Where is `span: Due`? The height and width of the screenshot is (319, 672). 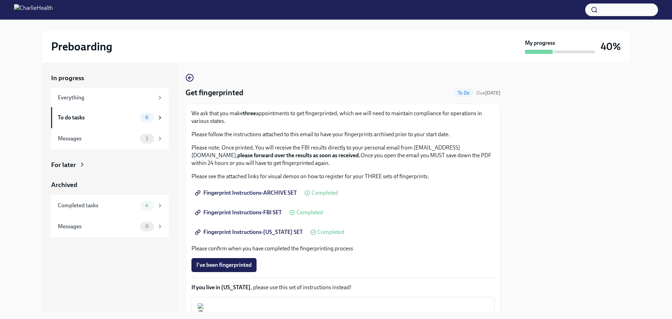
span: Due is located at coordinates (488, 93).